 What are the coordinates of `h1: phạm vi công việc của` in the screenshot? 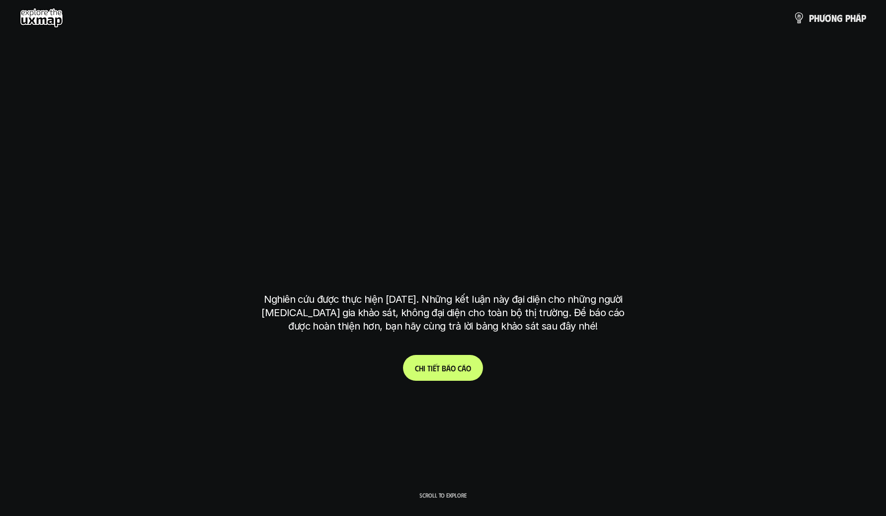 It's located at (443, 182).